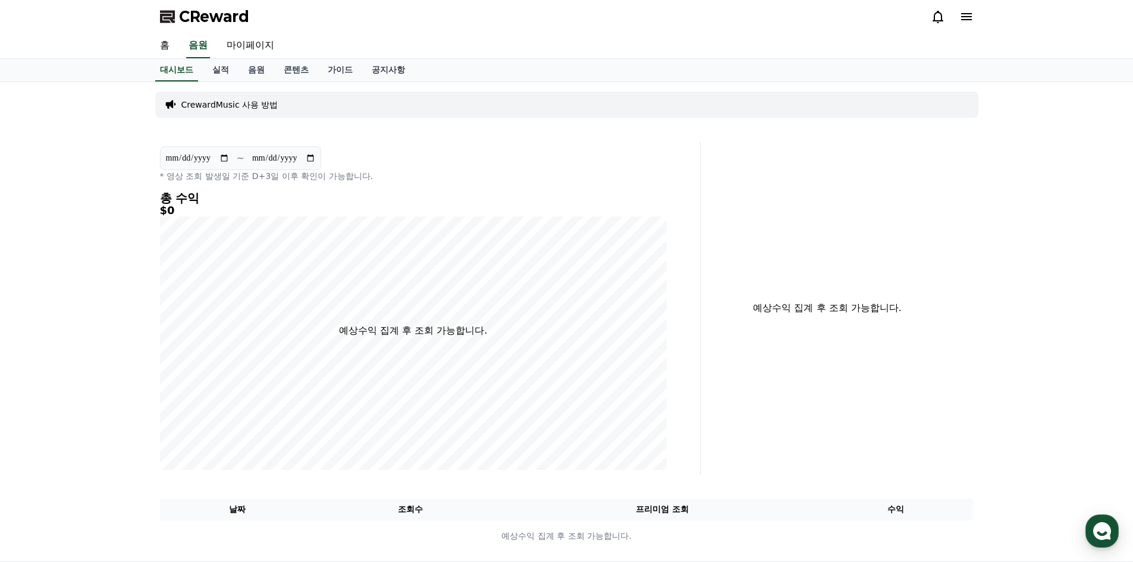  I want to click on p: CrewardMusic 사용 방법, so click(230, 105).